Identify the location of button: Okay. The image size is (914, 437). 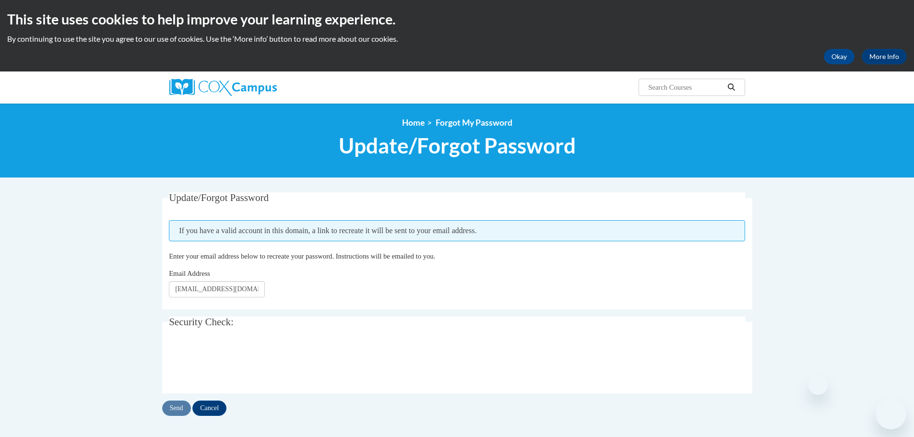
(839, 57).